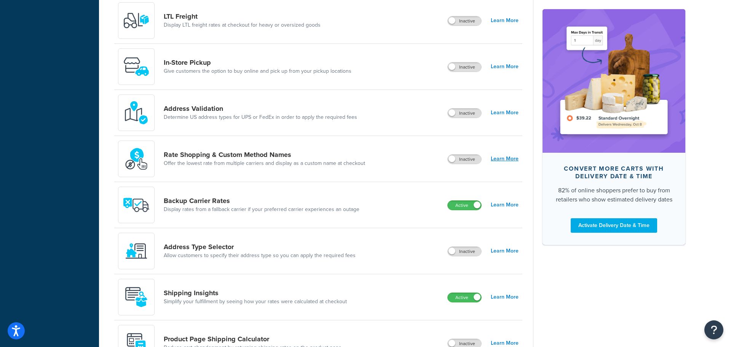  I want to click on a: Shipping Insights, so click(255, 293).